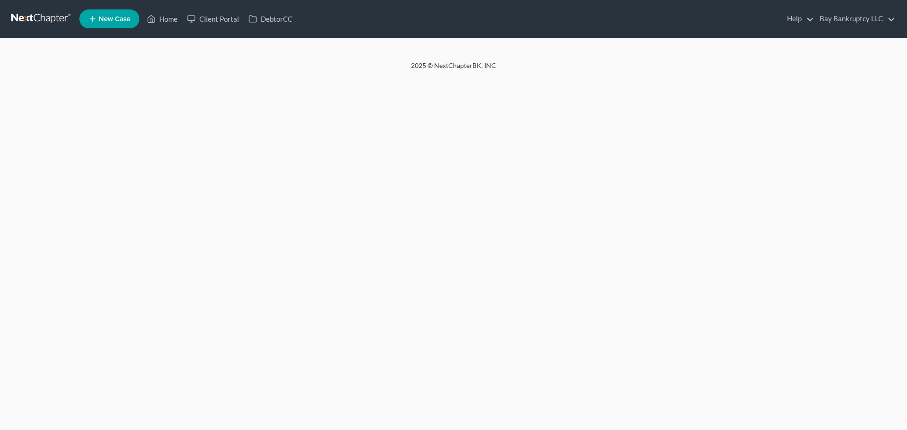  Describe the element at coordinates (454, 69) in the screenshot. I see `div: 2025 © NextChapterBK, INC` at that location.